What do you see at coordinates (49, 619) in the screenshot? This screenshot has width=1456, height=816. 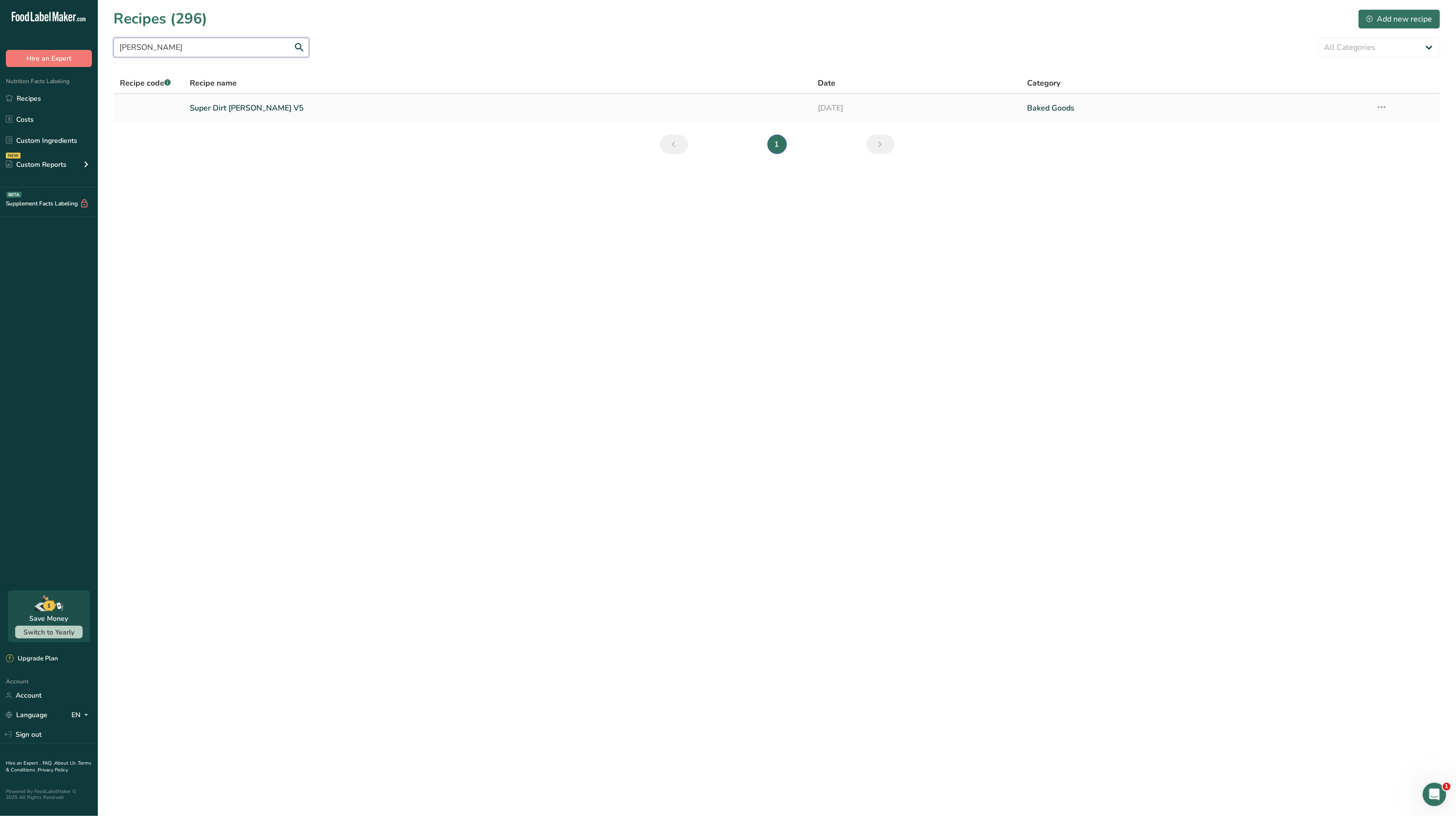 I see `div: Save Money` at bounding box center [49, 619].